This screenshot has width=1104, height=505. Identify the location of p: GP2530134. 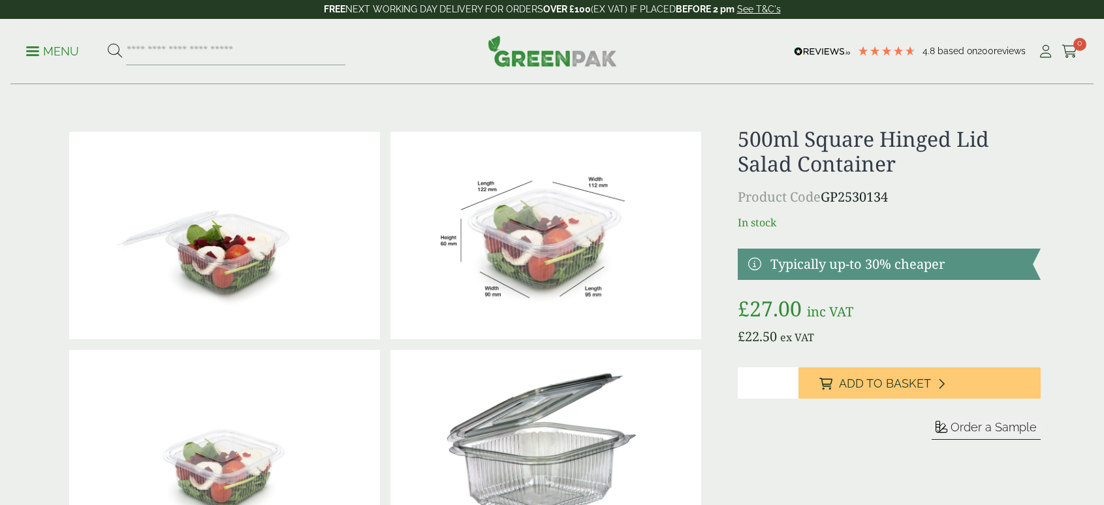
(889, 197).